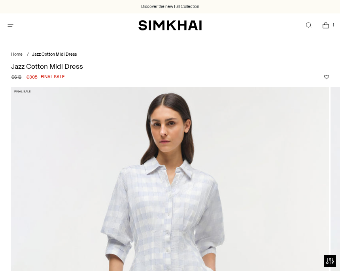 The width and height of the screenshot is (340, 271). I want to click on button: Add to Wishlist, so click(327, 77).